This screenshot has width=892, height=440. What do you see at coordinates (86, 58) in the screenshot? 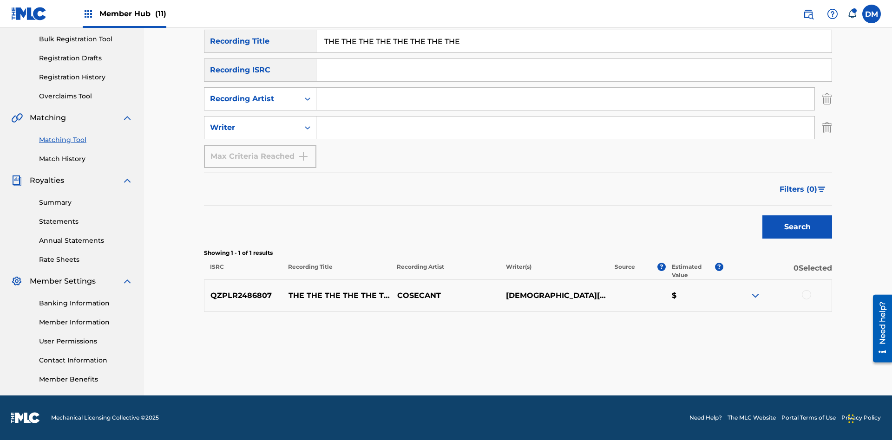
I see `a: Registration Drafts` at bounding box center [86, 58].